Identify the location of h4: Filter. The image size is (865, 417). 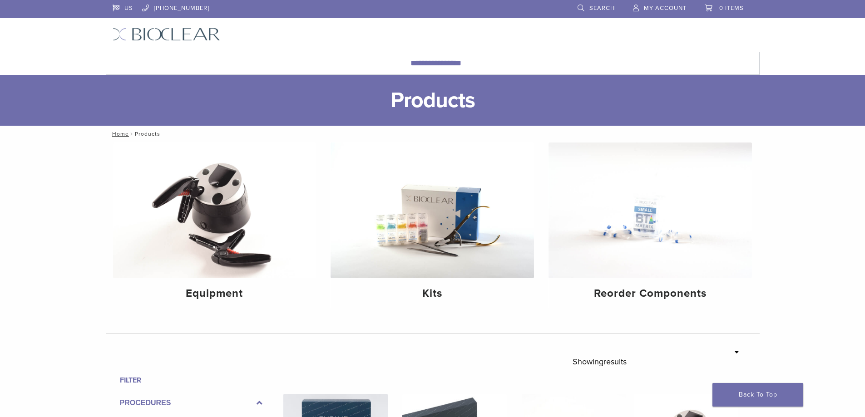
(191, 380).